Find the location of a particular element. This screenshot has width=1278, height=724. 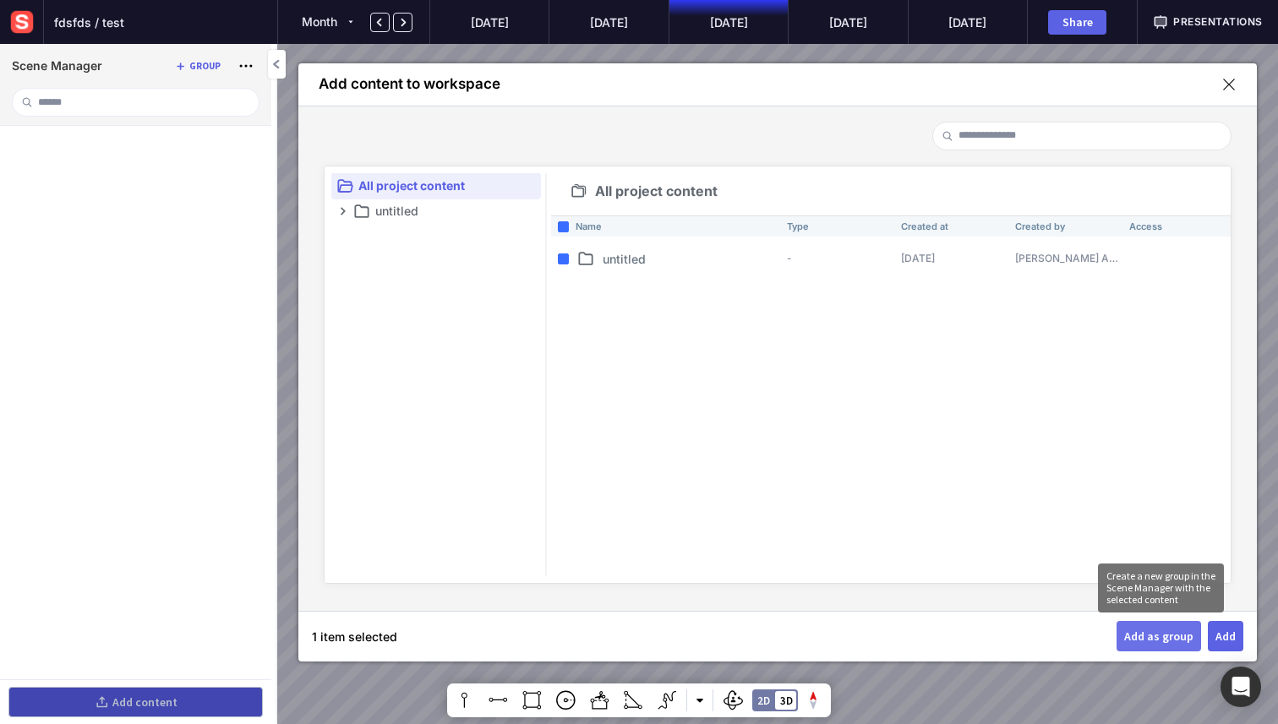

span: selected content is located at coordinates (1160, 600).